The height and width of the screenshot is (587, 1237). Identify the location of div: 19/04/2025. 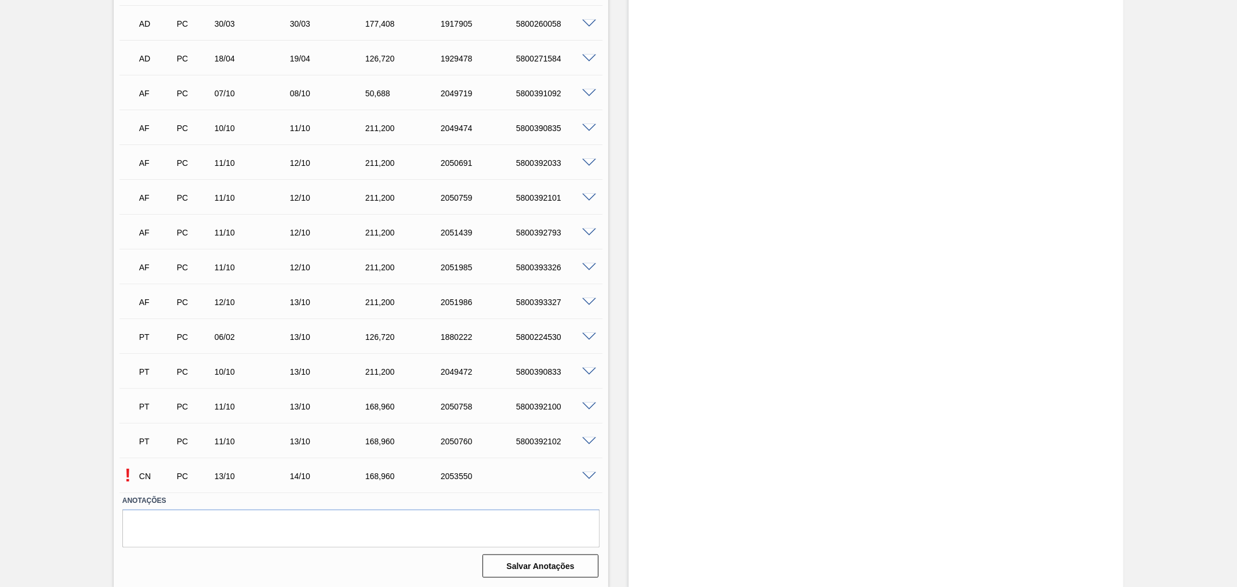
(329, 59).